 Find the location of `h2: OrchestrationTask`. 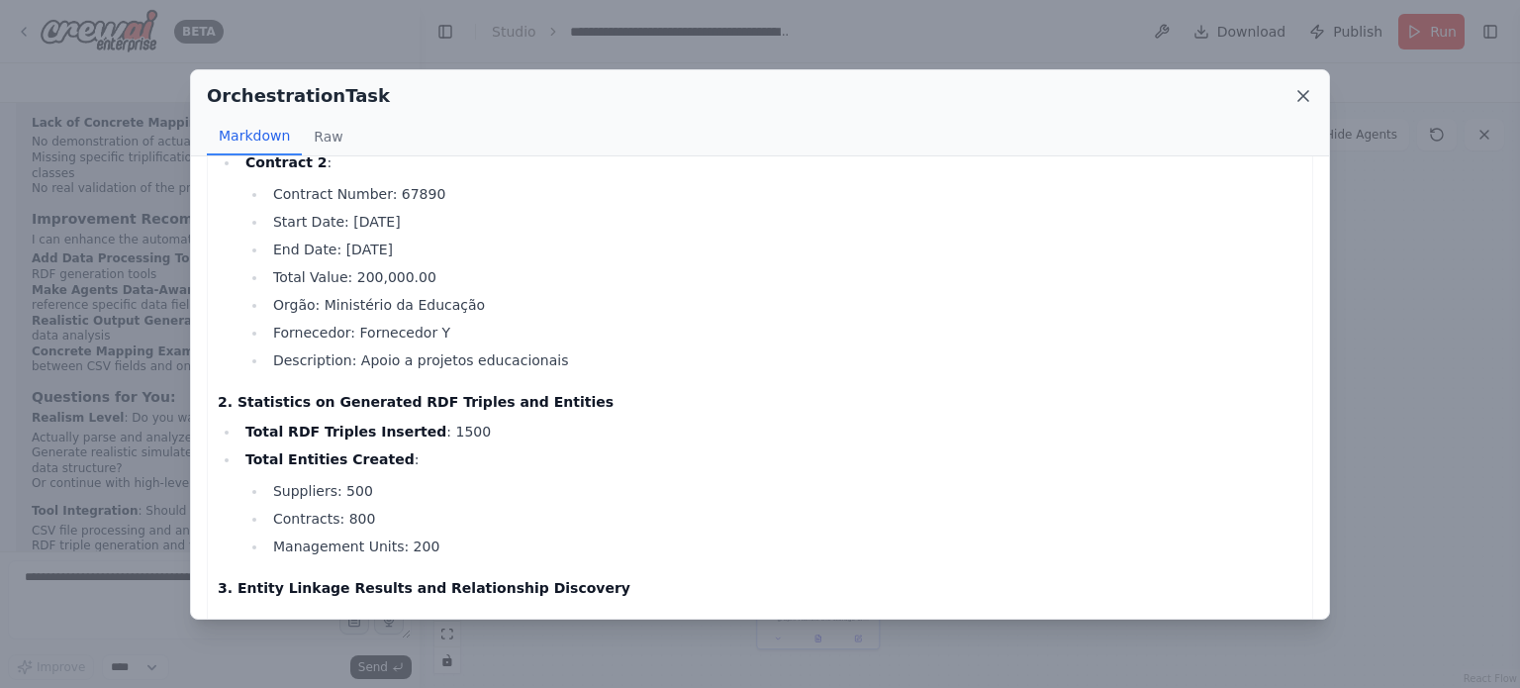

h2: OrchestrationTask is located at coordinates (298, 96).